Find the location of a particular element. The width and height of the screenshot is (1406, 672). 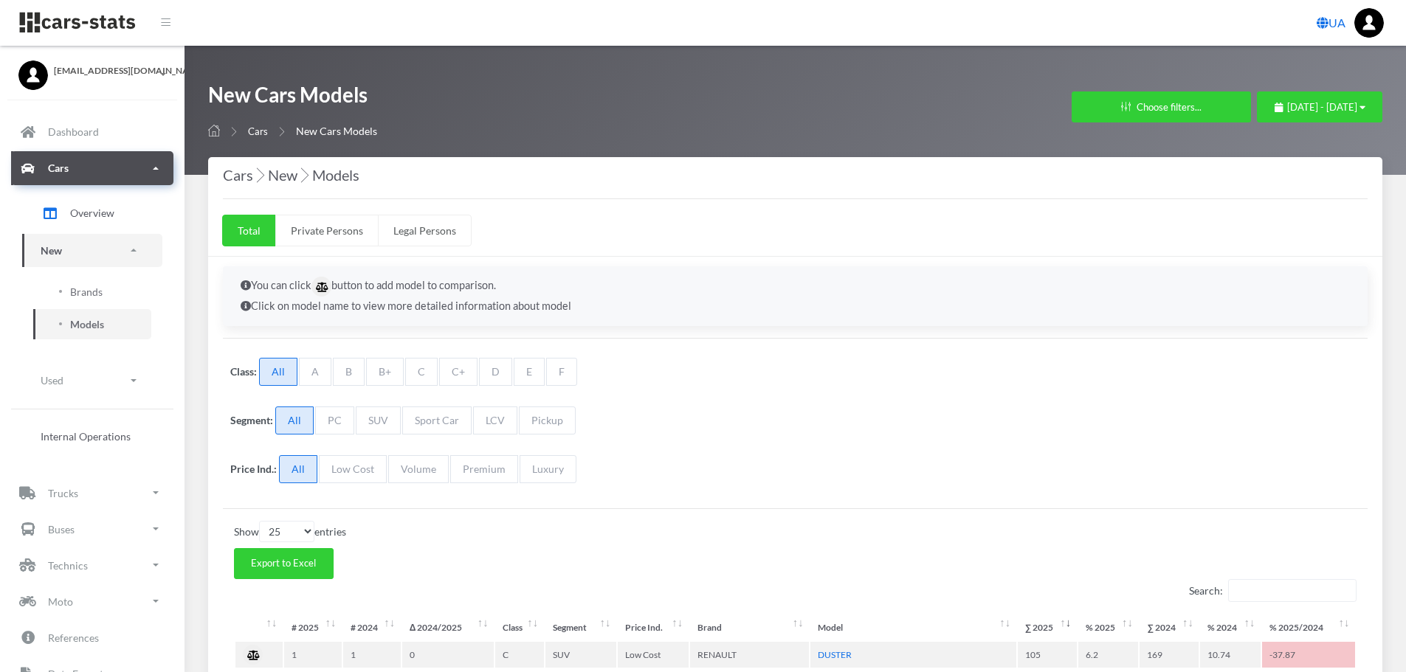

p: Buses is located at coordinates (61, 529).